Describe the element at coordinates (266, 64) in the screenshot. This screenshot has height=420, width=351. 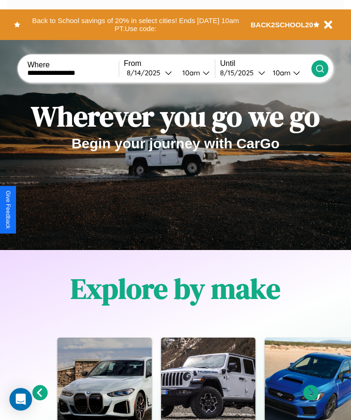
I see `label: Until` at that location.